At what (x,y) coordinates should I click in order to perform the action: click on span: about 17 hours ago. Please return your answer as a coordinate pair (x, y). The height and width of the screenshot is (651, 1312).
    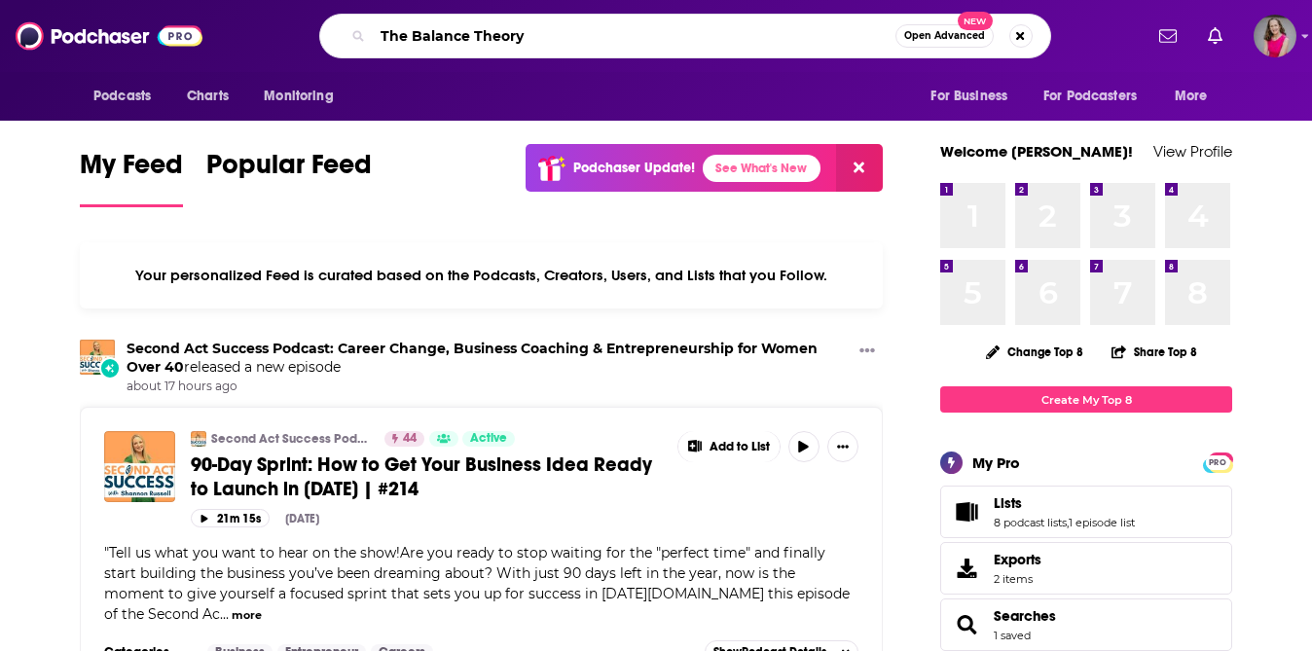
    Looking at the image, I should click on (489, 386).